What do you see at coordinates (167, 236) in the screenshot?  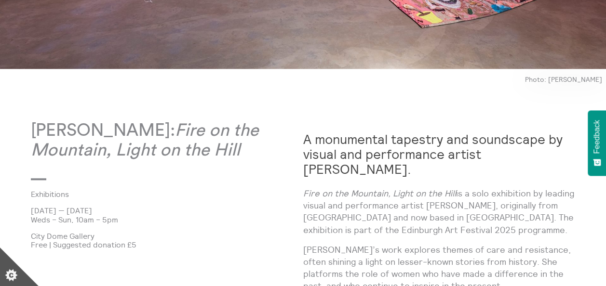 I see `p: City Dome Gallery` at bounding box center [167, 236].